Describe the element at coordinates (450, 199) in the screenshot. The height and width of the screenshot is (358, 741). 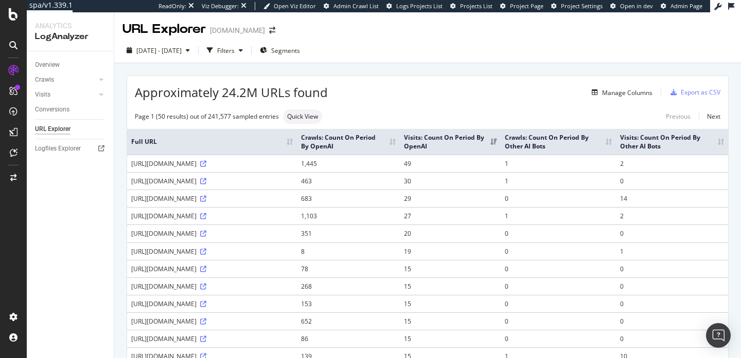
I see `td: 29` at that location.